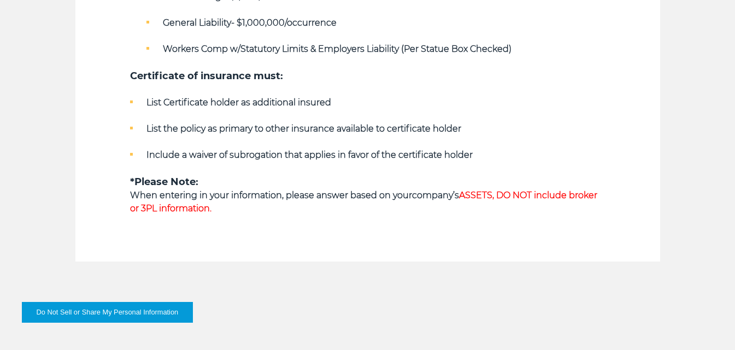 This screenshot has width=735, height=350. What do you see at coordinates (337, 49) in the screenshot?
I see `strong: Workers Comp w/Statutory Limits & Employers Liability (Per Statue Box Checked)` at bounding box center [337, 49].